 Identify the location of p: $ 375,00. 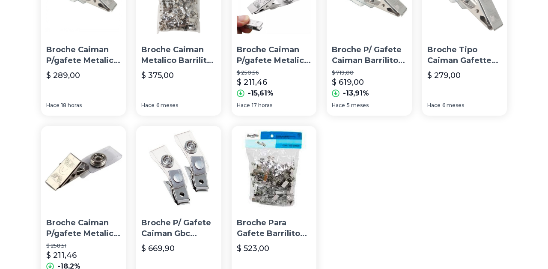
(157, 75).